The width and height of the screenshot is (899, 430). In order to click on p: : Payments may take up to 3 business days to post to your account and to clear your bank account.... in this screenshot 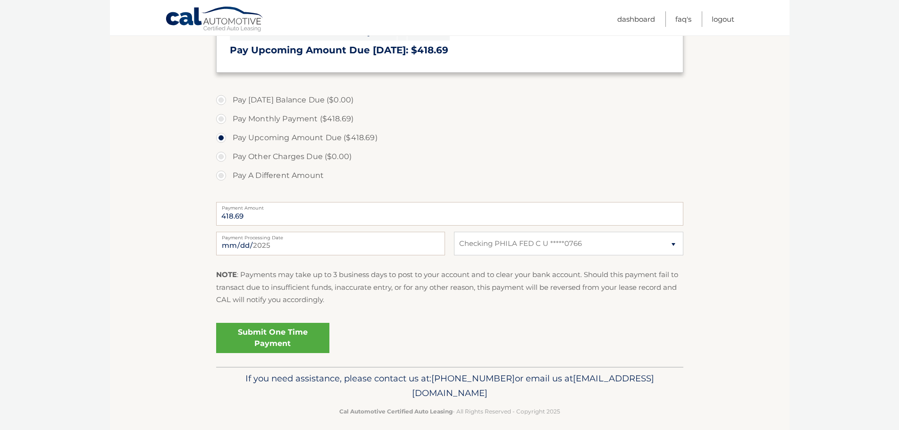, I will do `click(450, 287)`.